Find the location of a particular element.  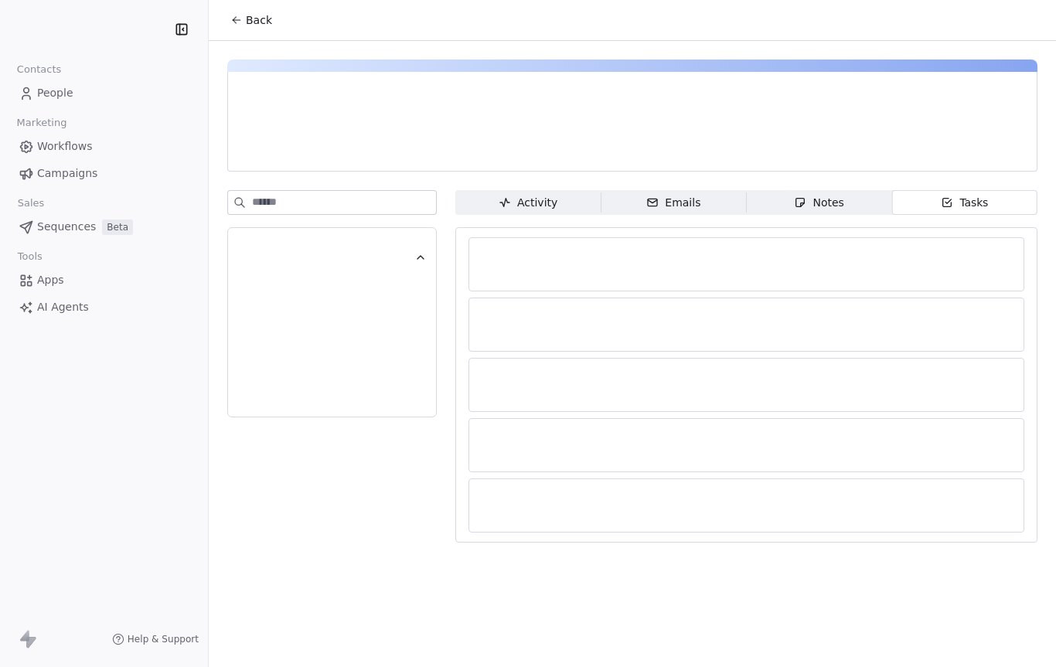

a: Apps is located at coordinates (104, 280).